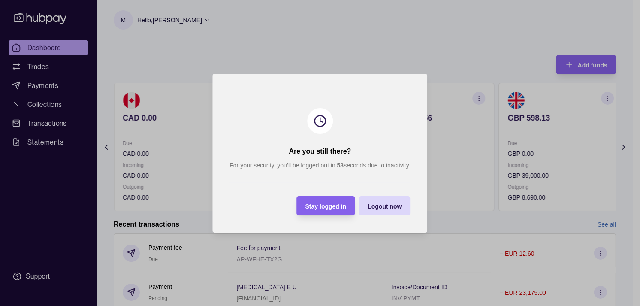 The height and width of the screenshot is (306, 640). I want to click on button: Logout now, so click(384, 205).